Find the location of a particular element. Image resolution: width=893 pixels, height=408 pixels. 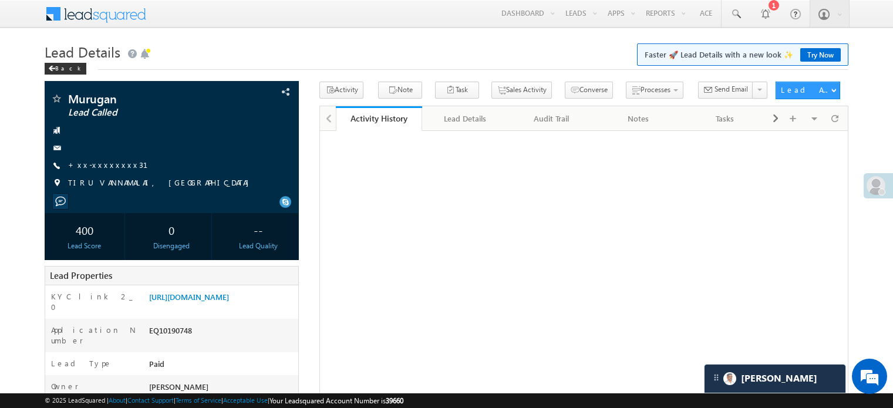

label: Lead Type is located at coordinates (82, 363).